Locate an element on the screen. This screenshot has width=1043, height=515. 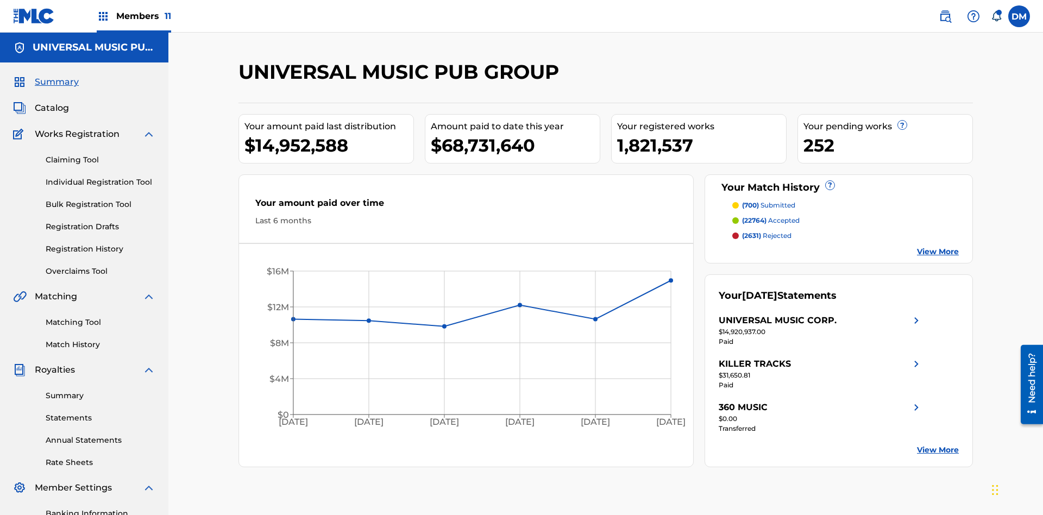
a: Claiming Tool is located at coordinates (101, 160).